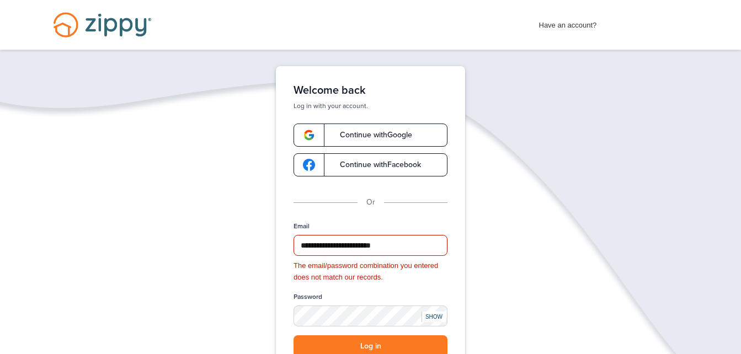  Describe the element at coordinates (371, 203) in the screenshot. I see `p: Or` at that location.